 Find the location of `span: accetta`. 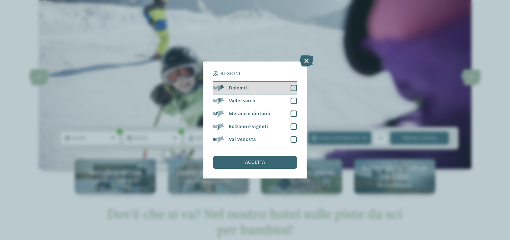

span: accetta is located at coordinates (255, 162).